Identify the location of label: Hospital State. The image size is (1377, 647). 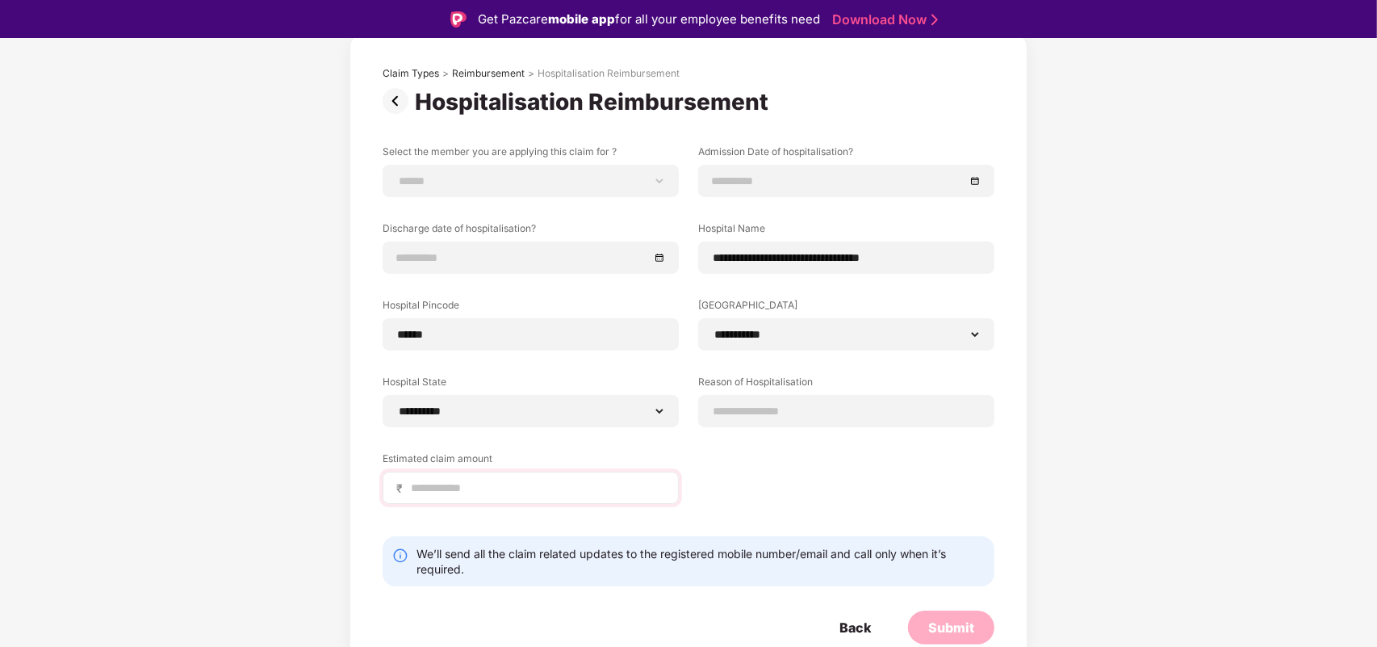
(530, 384).